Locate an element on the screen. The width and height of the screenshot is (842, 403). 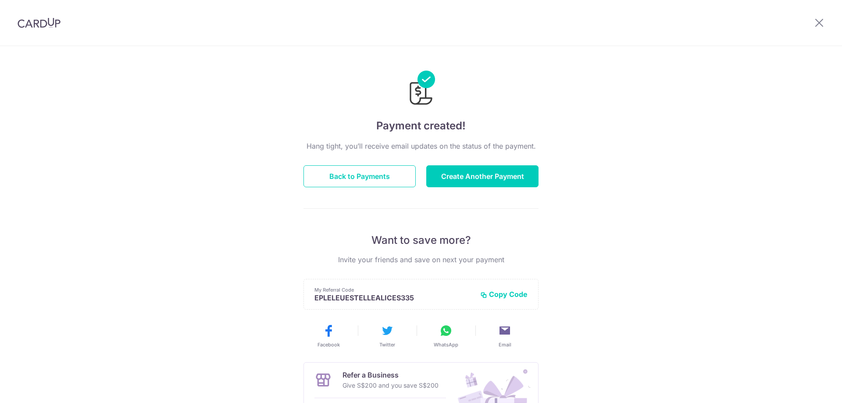
p: My Referral Code is located at coordinates (394, 290).